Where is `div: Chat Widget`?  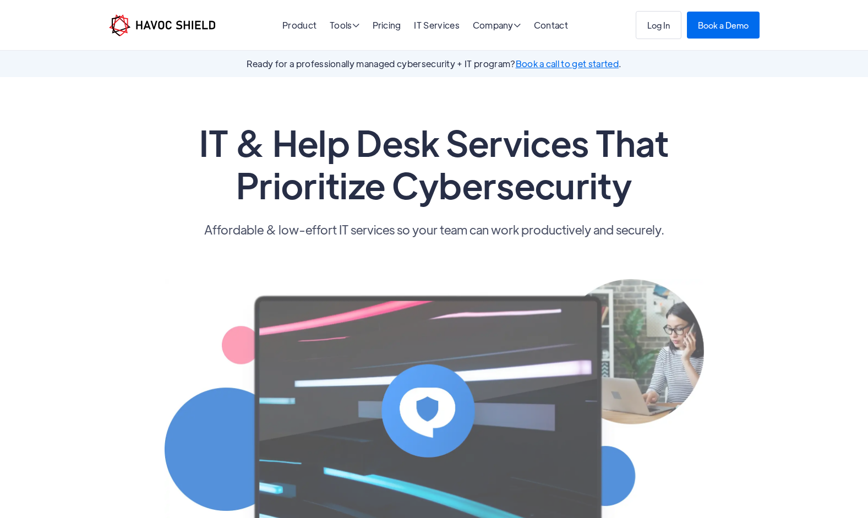
div: Chat Widget is located at coordinates (840, 491).